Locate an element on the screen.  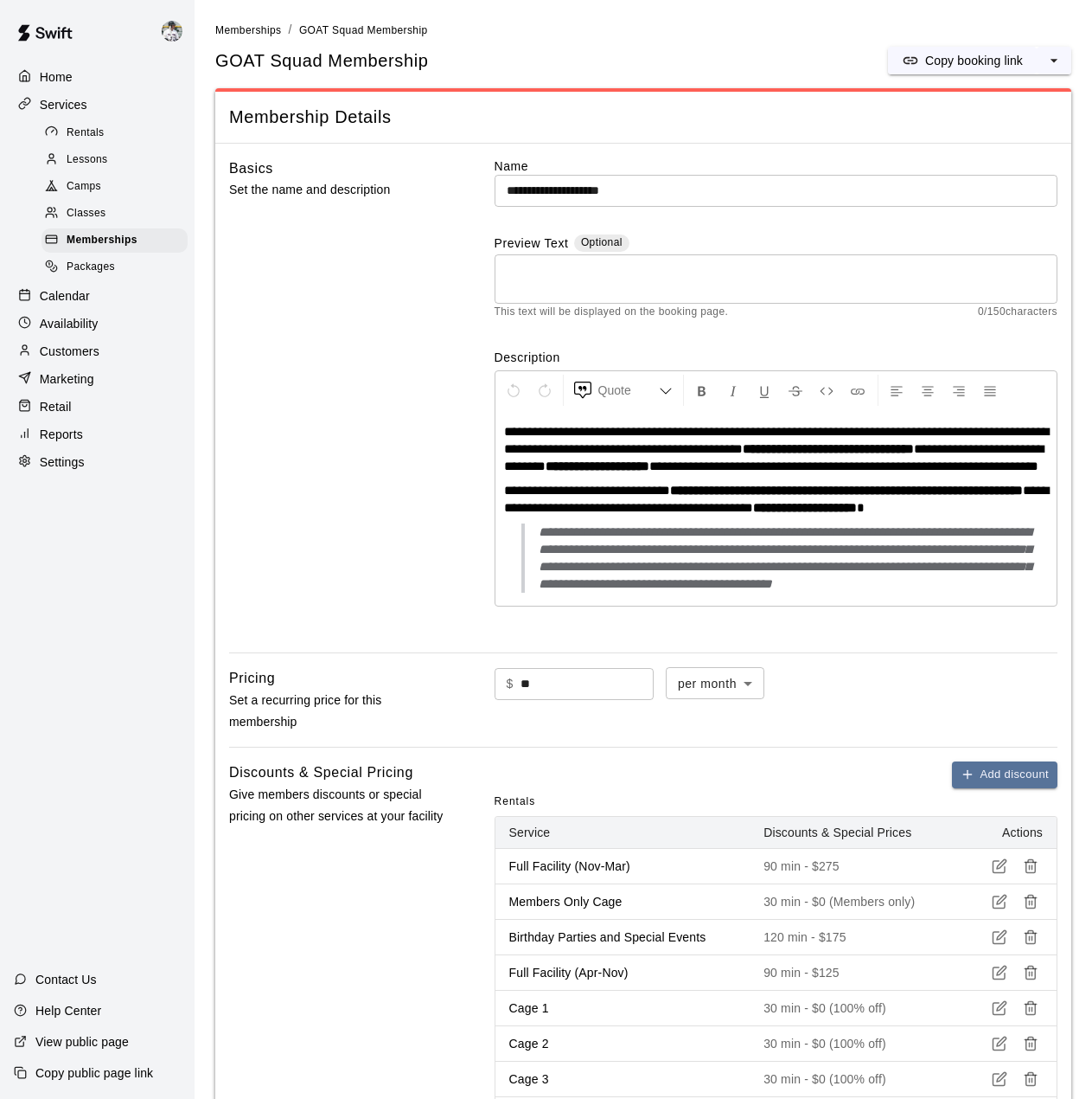
button: Right Align is located at coordinates (959, 391).